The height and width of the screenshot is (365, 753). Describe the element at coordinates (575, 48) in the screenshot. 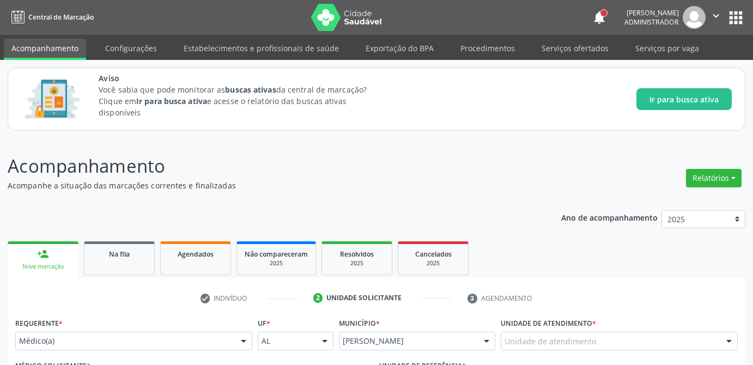

I see `a: Serviços ofertados` at that location.